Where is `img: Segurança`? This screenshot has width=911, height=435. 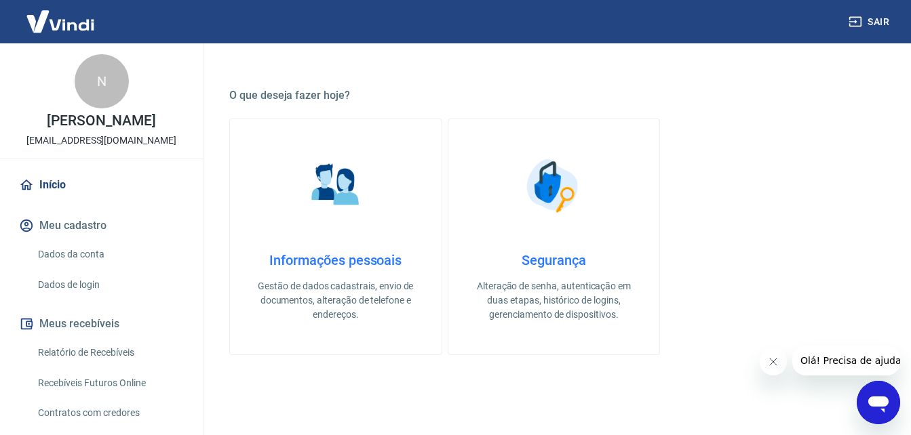
img: Segurança is located at coordinates (553, 186).